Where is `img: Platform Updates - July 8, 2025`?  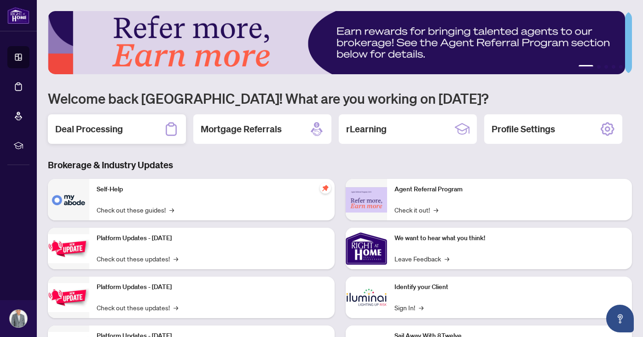
img: Platform Updates - July 8, 2025 is located at coordinates (69, 297).